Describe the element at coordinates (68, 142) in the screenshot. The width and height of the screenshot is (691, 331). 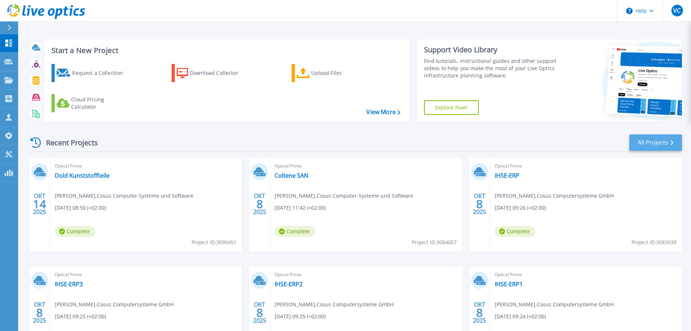
I see `div: Recent Projects` at that location.